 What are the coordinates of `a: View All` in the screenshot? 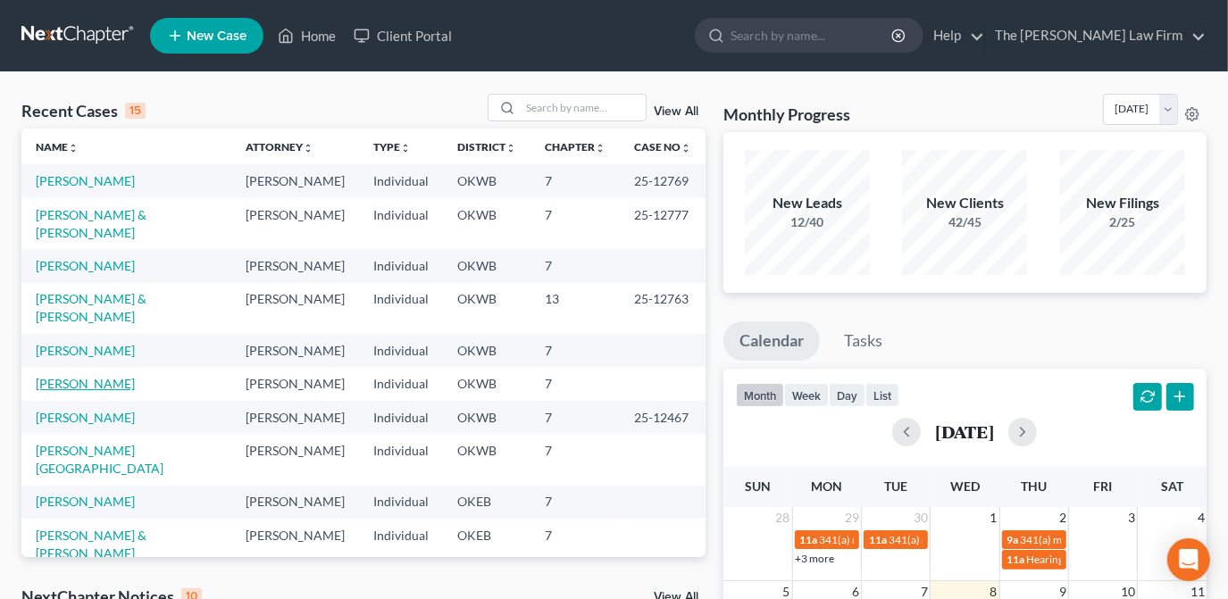 It's located at (676, 112).